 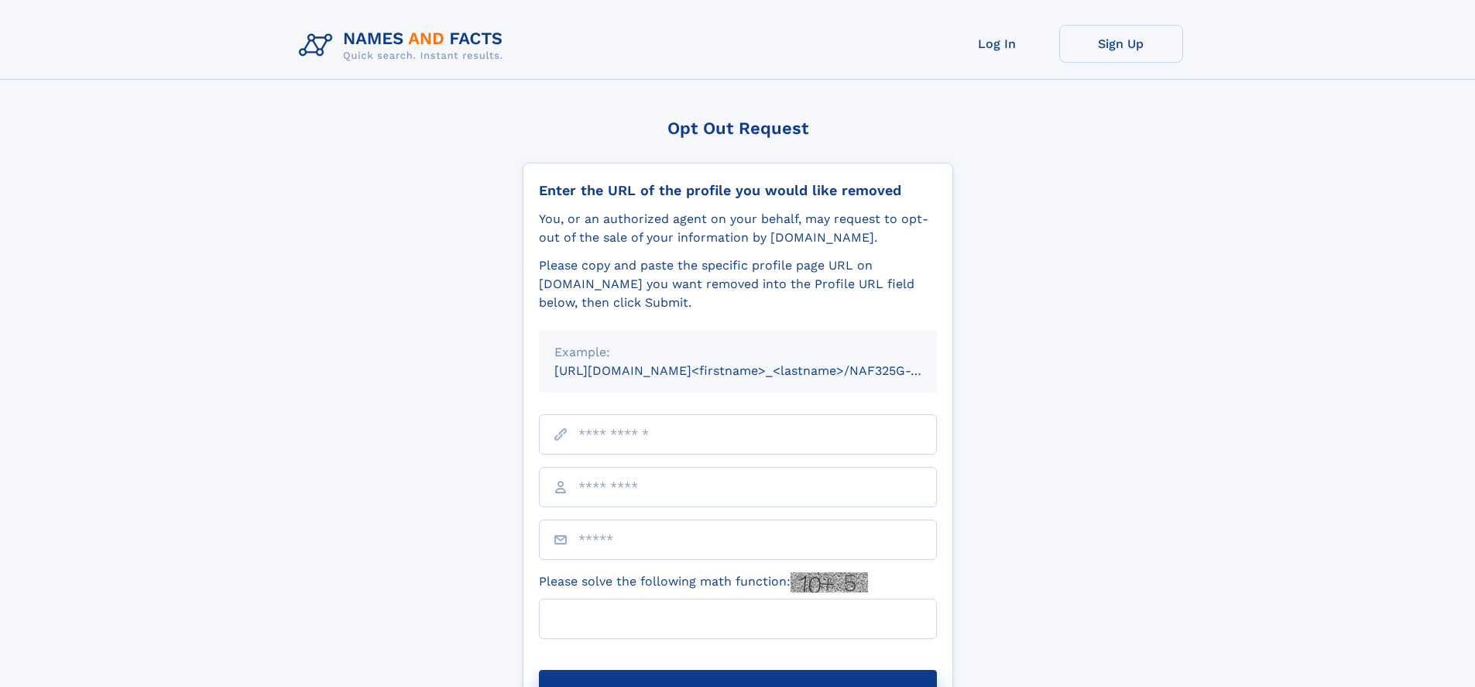 I want to click on div: You, or an authorized agent on your behalf, may request to opt-out of the sale of your informatio..., so click(x=738, y=228).